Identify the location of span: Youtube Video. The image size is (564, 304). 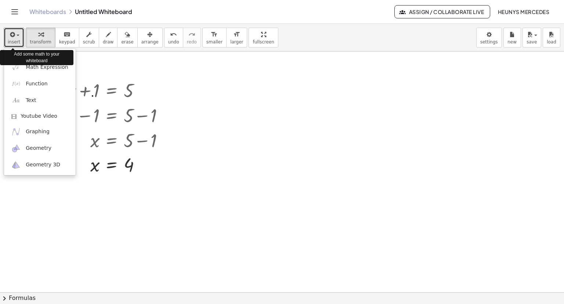
(39, 116).